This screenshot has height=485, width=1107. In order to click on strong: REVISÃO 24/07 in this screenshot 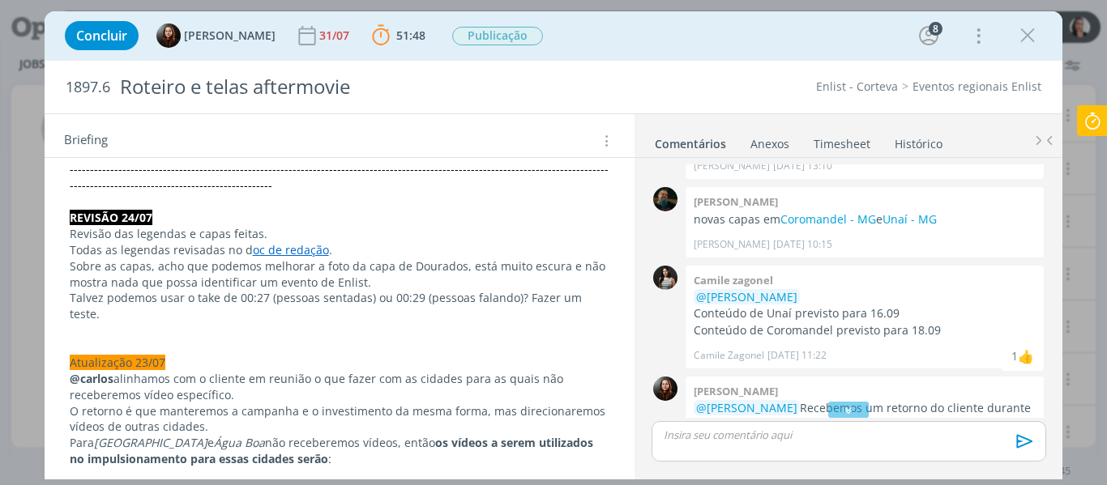, I will do `click(111, 217)`.